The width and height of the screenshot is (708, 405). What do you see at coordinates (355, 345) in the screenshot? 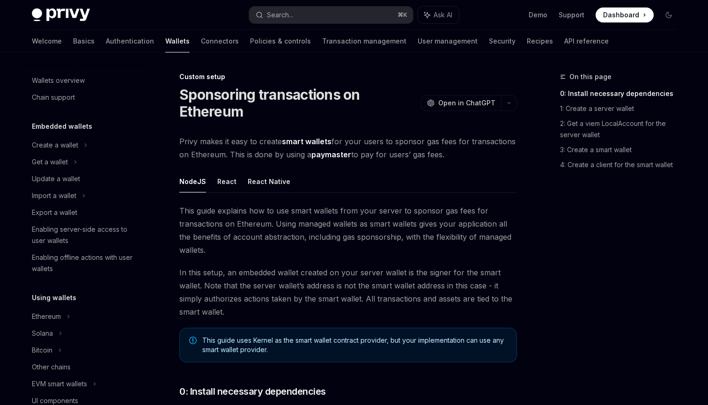
I see `span: This guide uses Kernel as the smart wallet contract provider, but your implementation can use any...` at bounding box center [355, 345].